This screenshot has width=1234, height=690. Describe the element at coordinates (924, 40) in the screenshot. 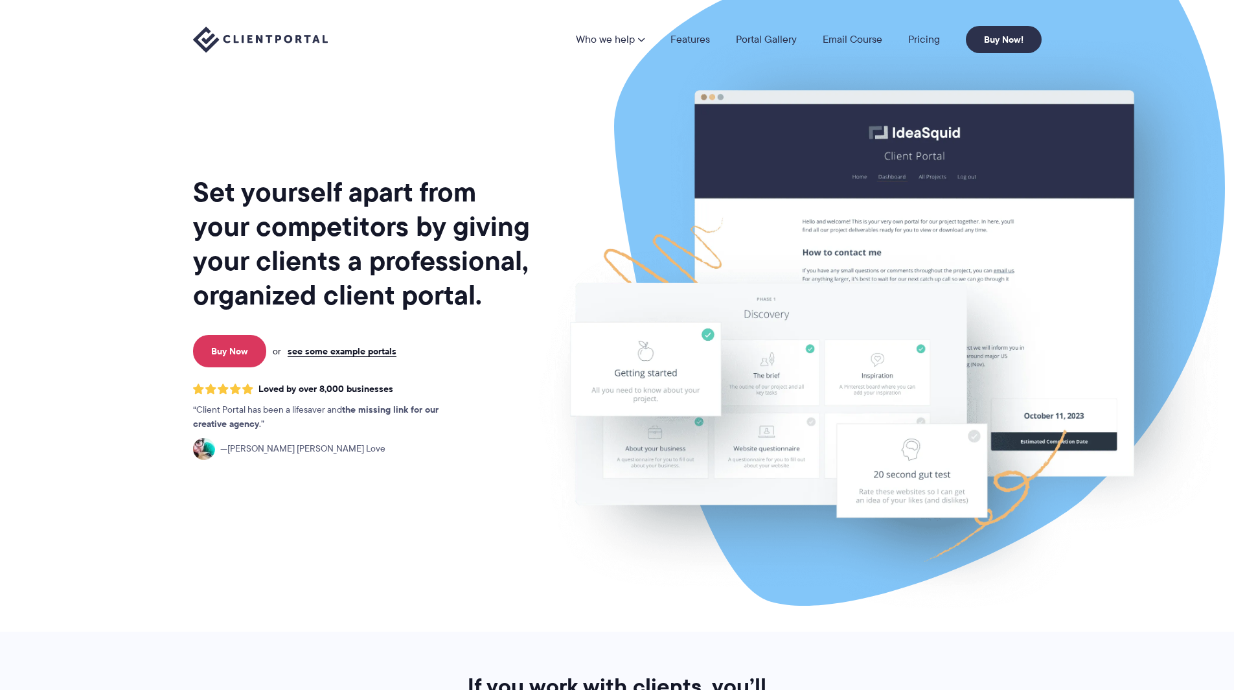

I see `a: Pricing` at that location.